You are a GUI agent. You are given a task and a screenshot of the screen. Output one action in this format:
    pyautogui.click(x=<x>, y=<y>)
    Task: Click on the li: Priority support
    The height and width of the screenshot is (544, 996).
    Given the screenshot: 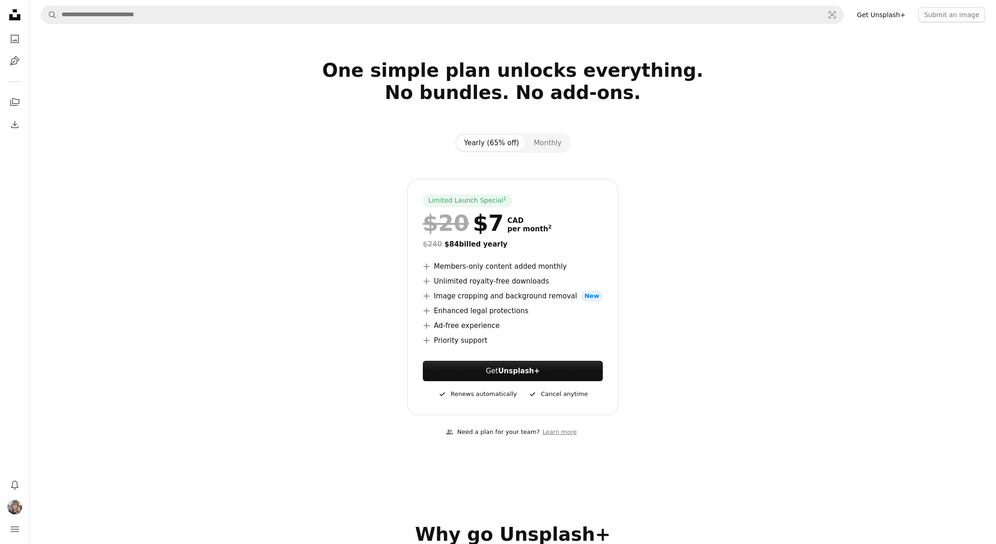 What is the action you would take?
    pyautogui.click(x=513, y=341)
    